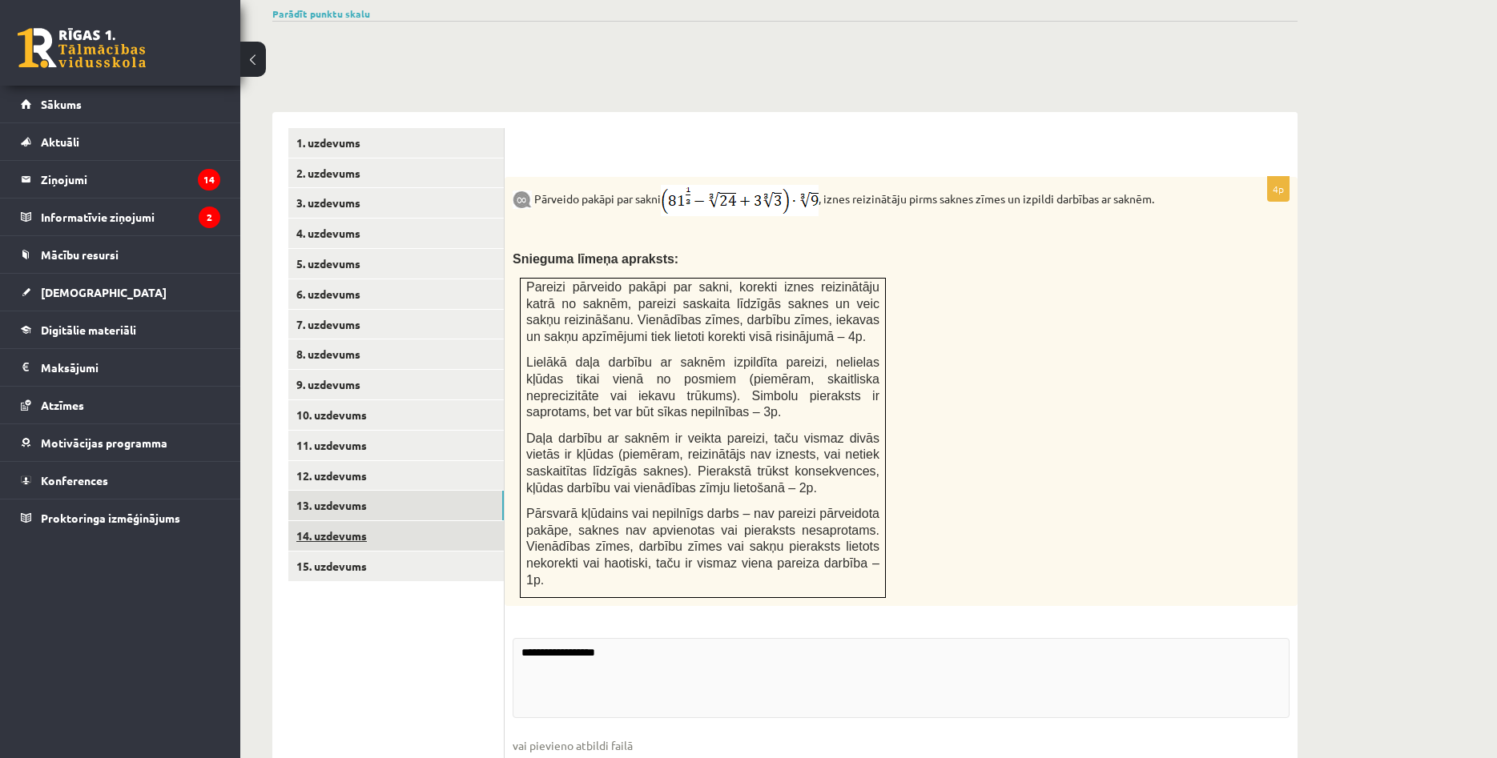  I want to click on span: Snieguma līmeņa apraksts:, so click(595, 259).